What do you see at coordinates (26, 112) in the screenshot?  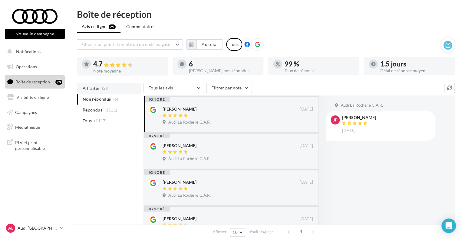 I see `span: Campagnes` at bounding box center [26, 112].